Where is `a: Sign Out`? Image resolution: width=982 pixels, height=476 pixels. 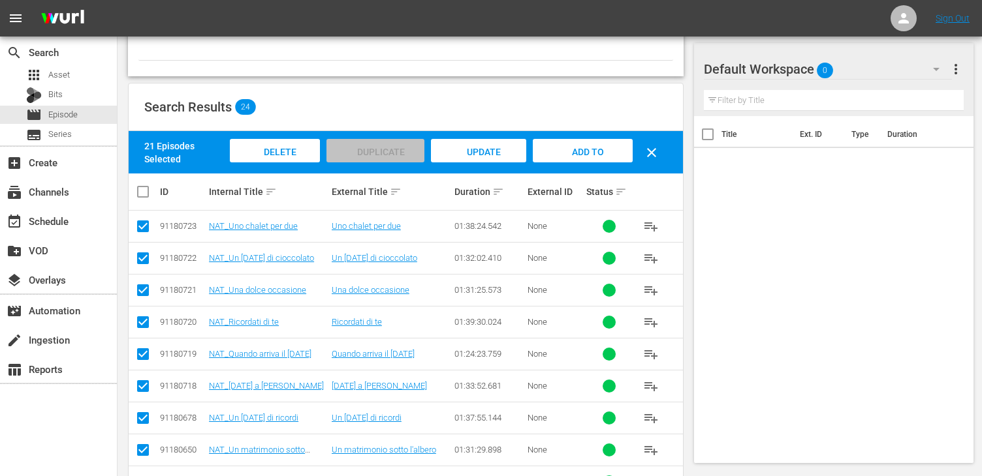 a: Sign Out is located at coordinates (952, 18).